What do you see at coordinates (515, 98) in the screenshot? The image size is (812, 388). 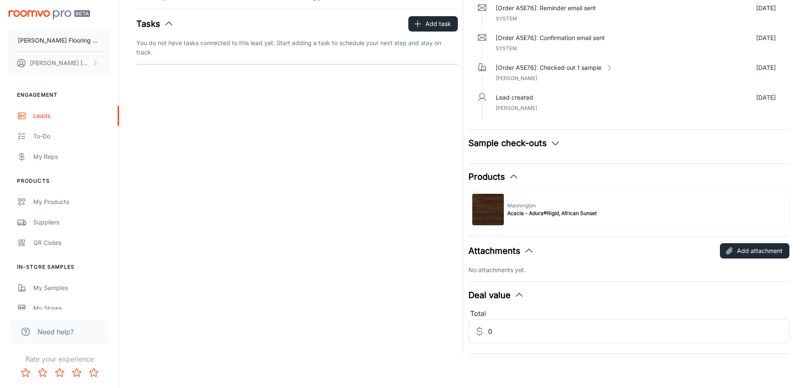 I see `p: Lead created` at bounding box center [515, 98].